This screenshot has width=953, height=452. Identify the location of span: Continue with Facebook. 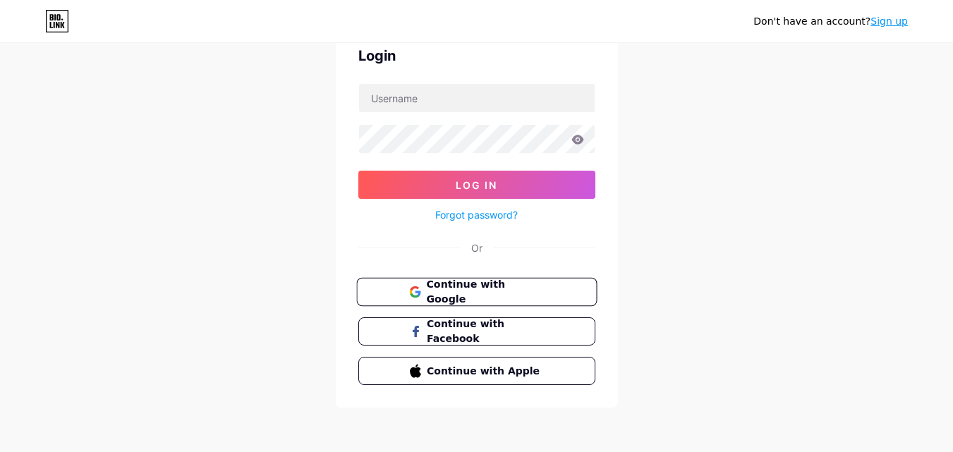
(484, 331).